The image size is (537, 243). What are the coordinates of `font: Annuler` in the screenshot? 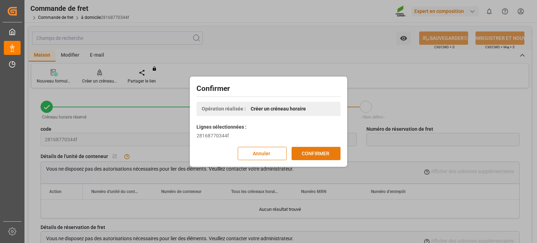 It's located at (261, 153).